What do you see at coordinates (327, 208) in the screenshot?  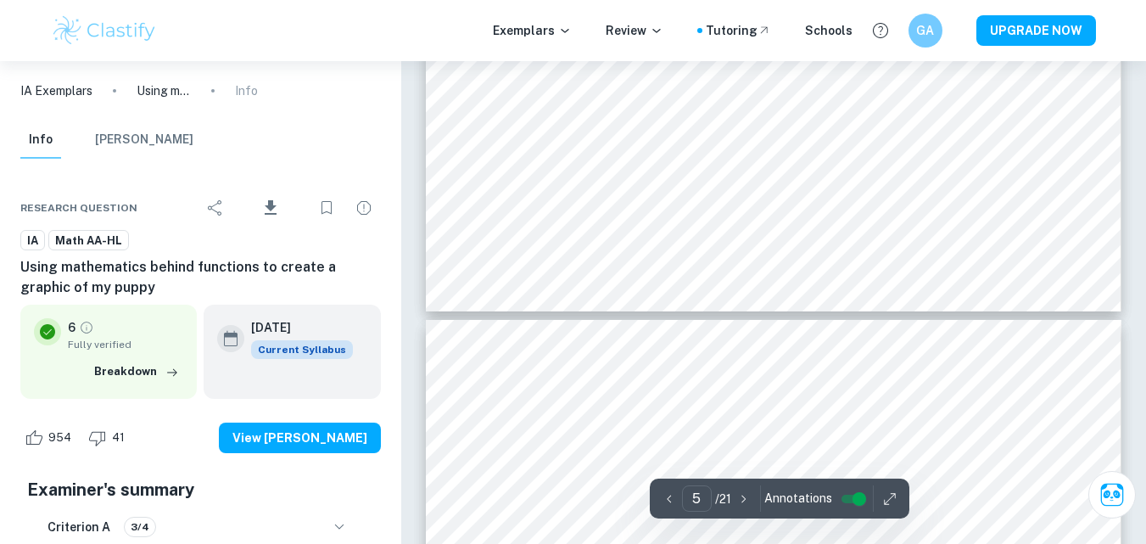 I see `div: Bookmark` at bounding box center [327, 208].